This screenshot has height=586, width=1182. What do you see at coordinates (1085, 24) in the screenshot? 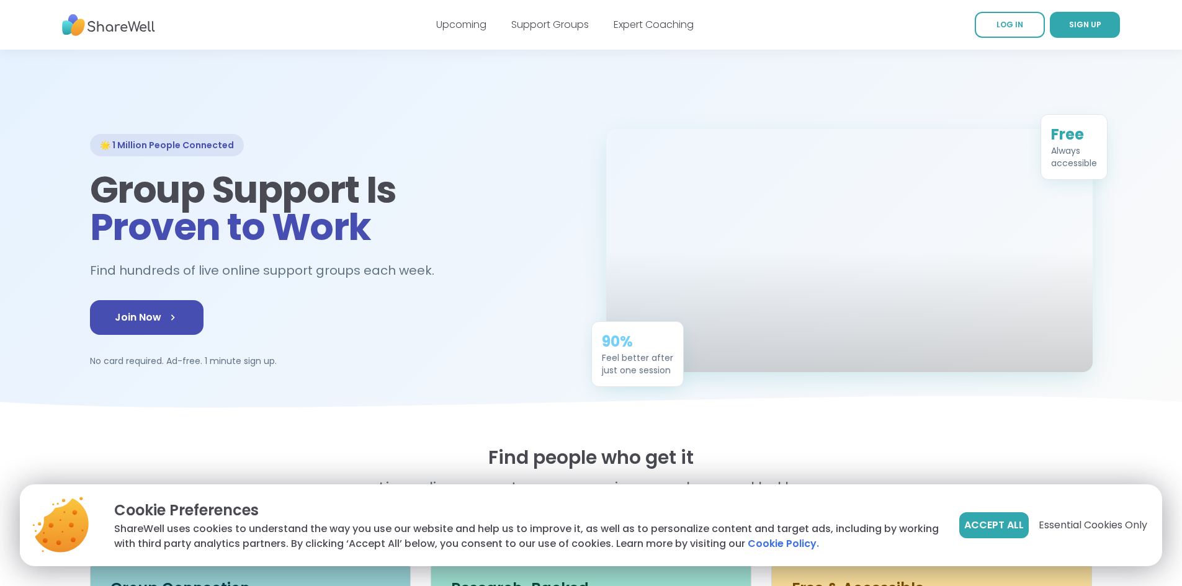
I see `span: SIGN UP` at bounding box center [1085, 24].